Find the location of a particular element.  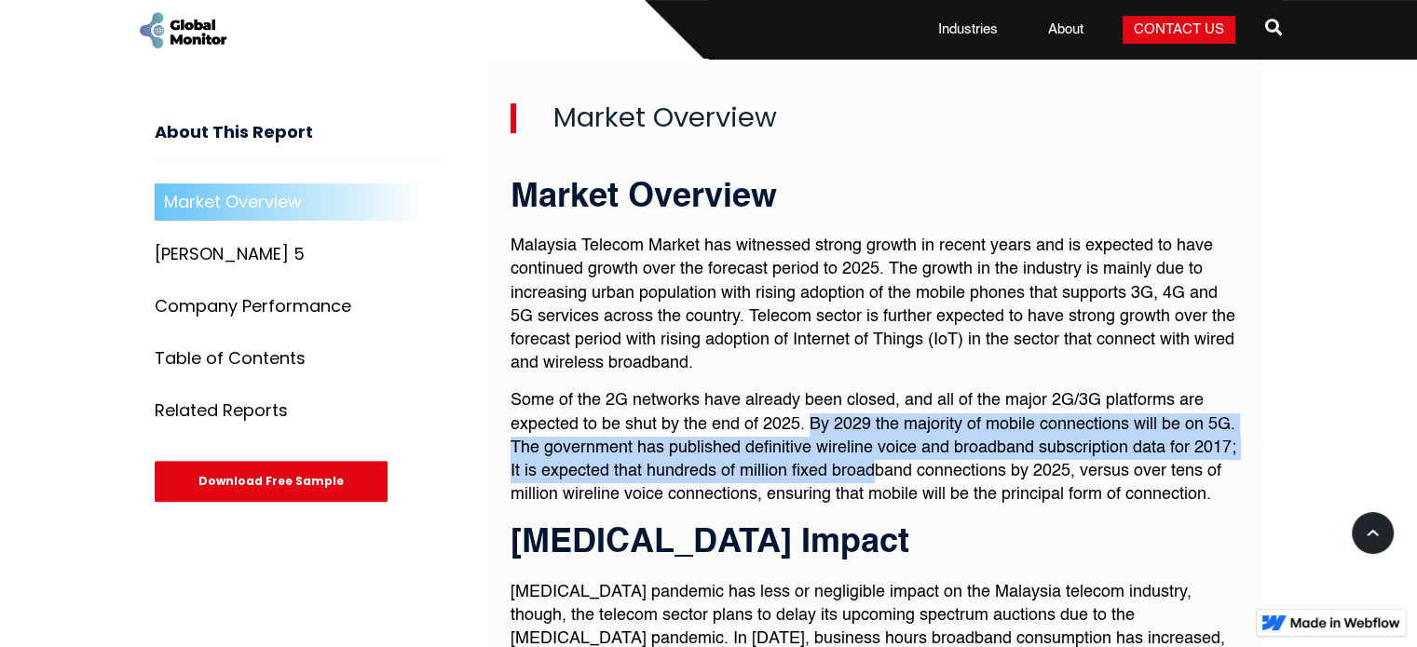

a: Company Performance is located at coordinates (298, 306).